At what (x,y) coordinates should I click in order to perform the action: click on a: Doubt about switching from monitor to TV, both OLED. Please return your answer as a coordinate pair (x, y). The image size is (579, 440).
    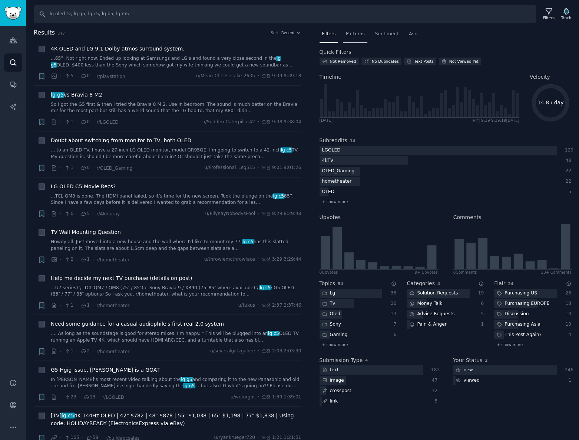
    Looking at the image, I should click on (121, 140).